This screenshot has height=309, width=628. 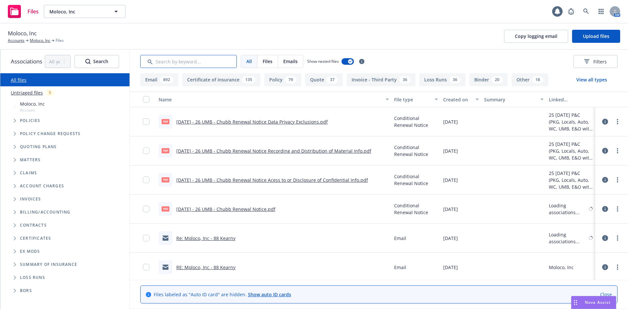 What do you see at coordinates (586, 11) in the screenshot?
I see `a: Search` at bounding box center [586, 11].